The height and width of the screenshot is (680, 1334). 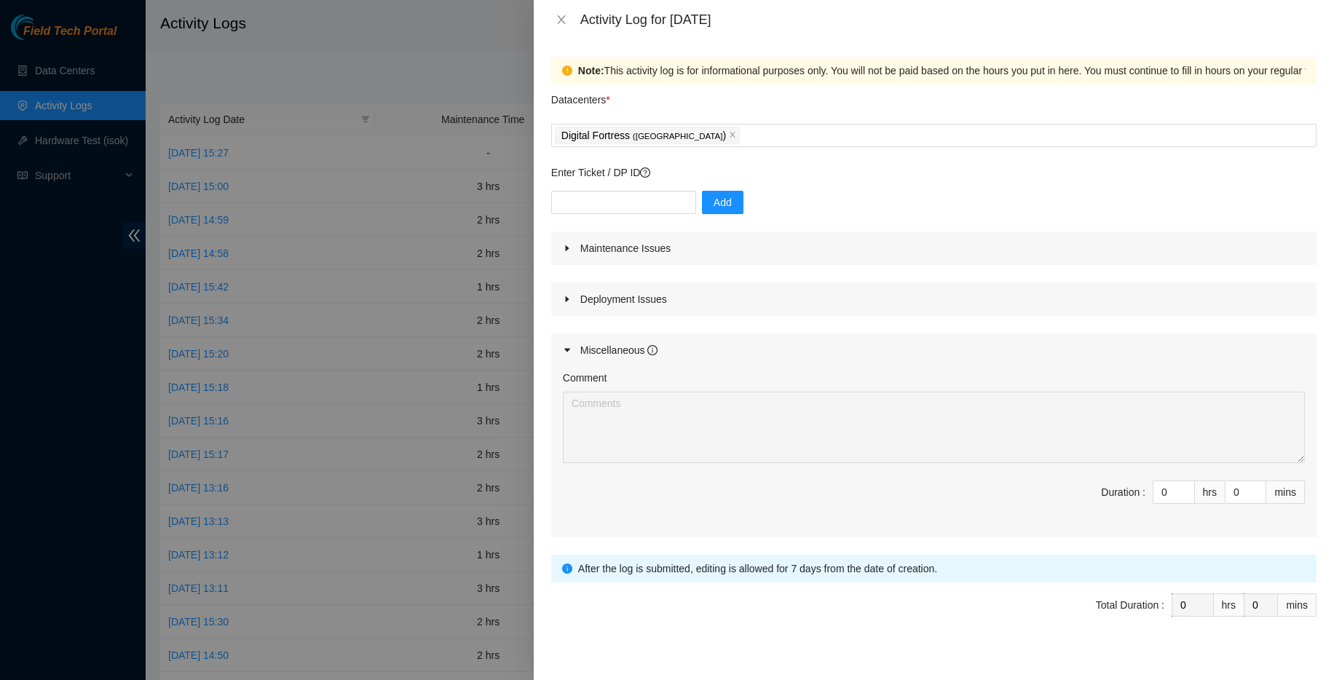 I want to click on div: Duration :, so click(x=1123, y=492).